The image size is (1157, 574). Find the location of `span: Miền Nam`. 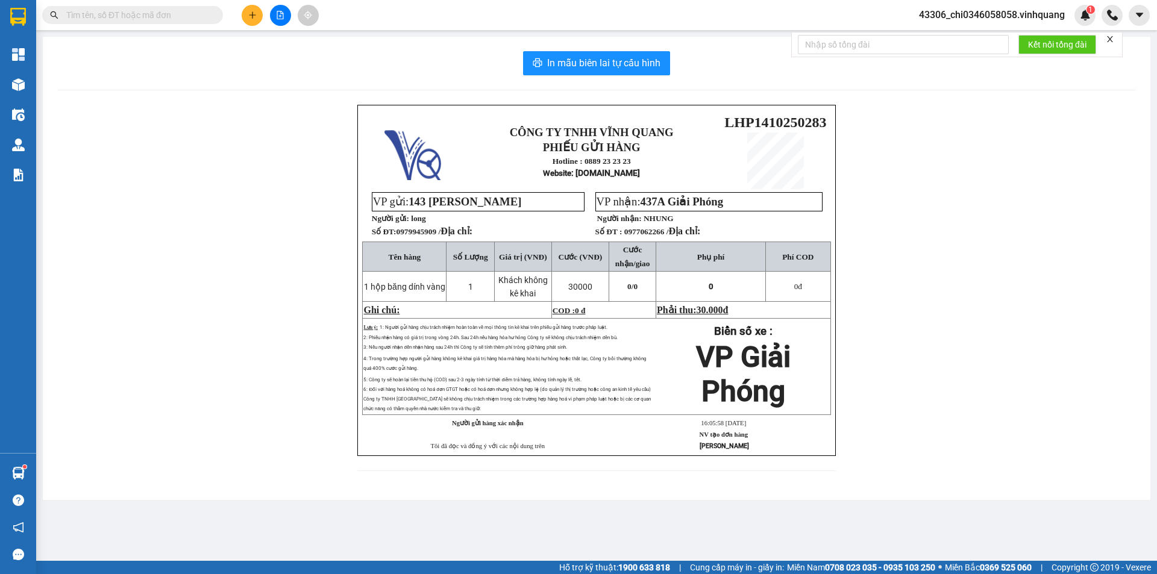

span: Miền Nam is located at coordinates (861, 568).